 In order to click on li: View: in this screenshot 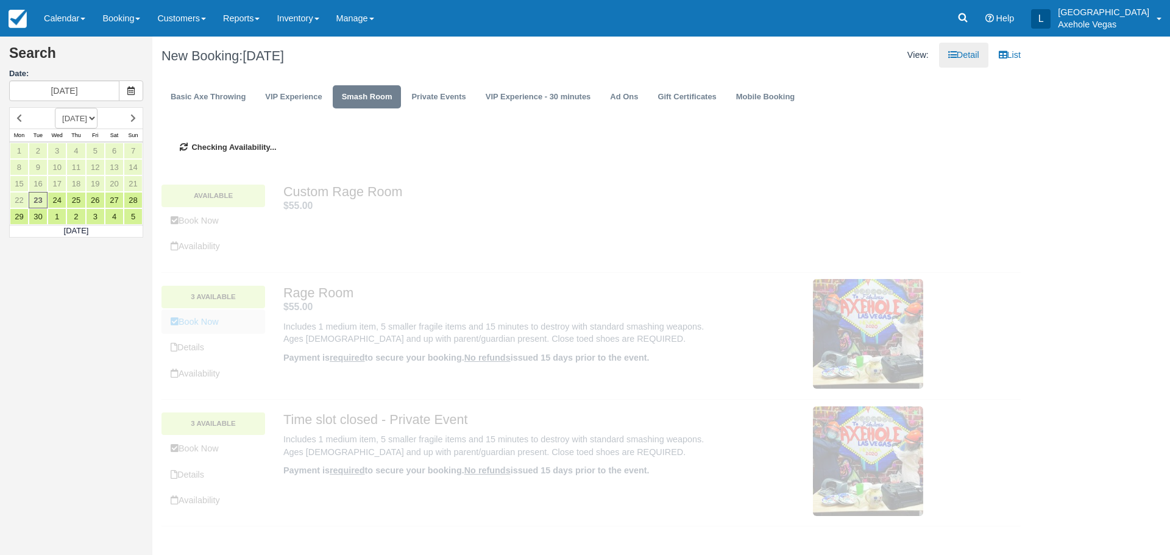, I will do `click(918, 55)`.